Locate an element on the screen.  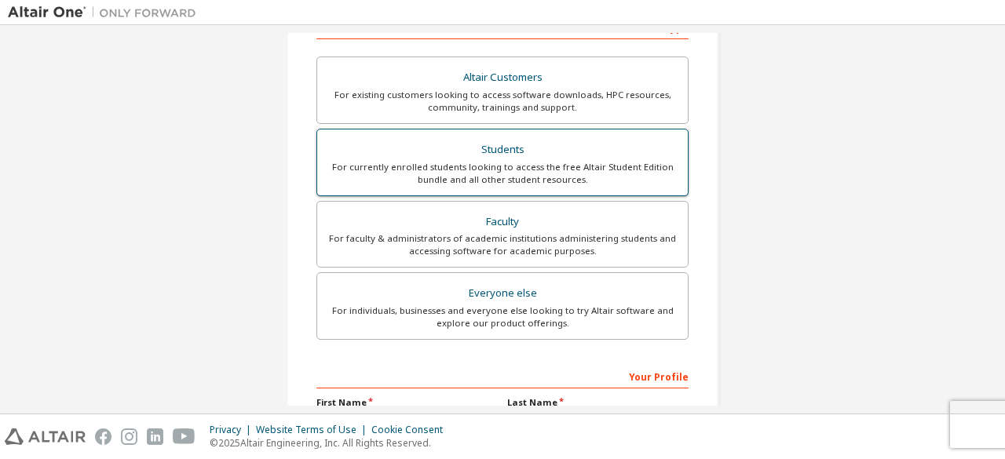
div: Website Terms of Use is located at coordinates (313, 430).